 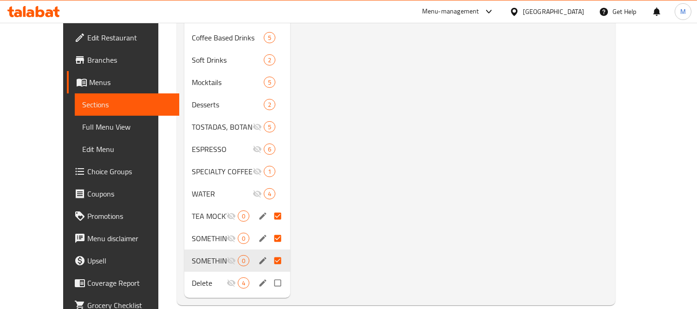 I want to click on span: Choice Groups, so click(x=130, y=171).